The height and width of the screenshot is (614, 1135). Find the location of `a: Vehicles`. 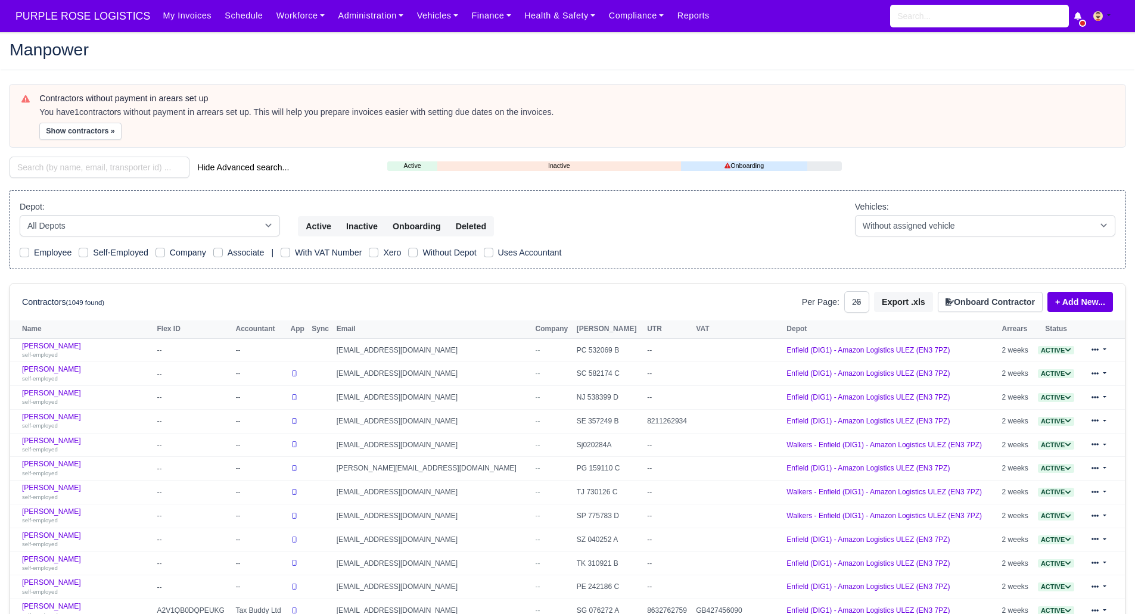

a: Vehicles is located at coordinates (438, 15).